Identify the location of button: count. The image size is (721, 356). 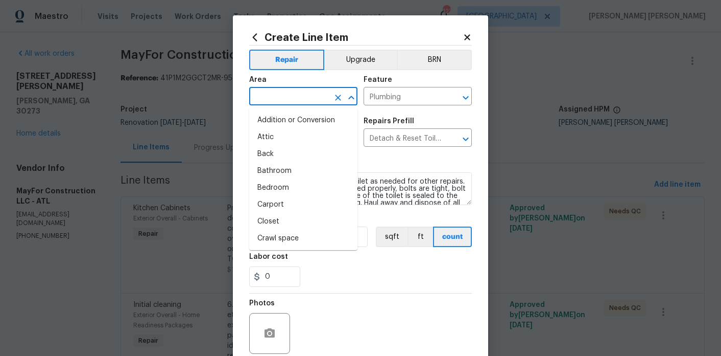
(453, 236).